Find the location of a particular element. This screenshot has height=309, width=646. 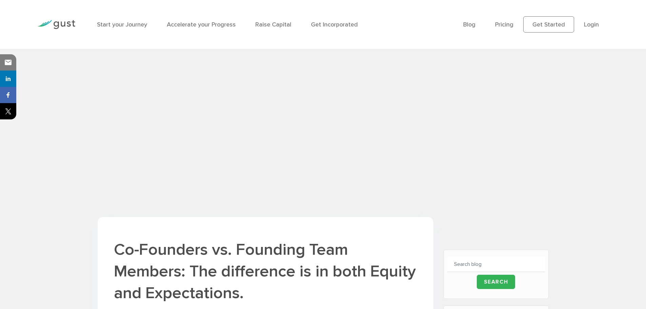

a: Login is located at coordinates (591, 24).